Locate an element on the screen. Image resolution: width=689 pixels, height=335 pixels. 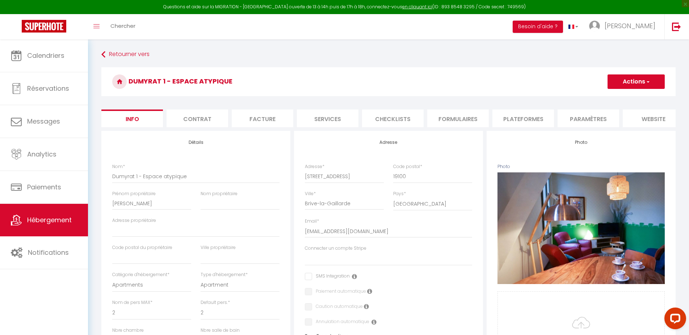
span: Hébergement is located at coordinates (49, 220).